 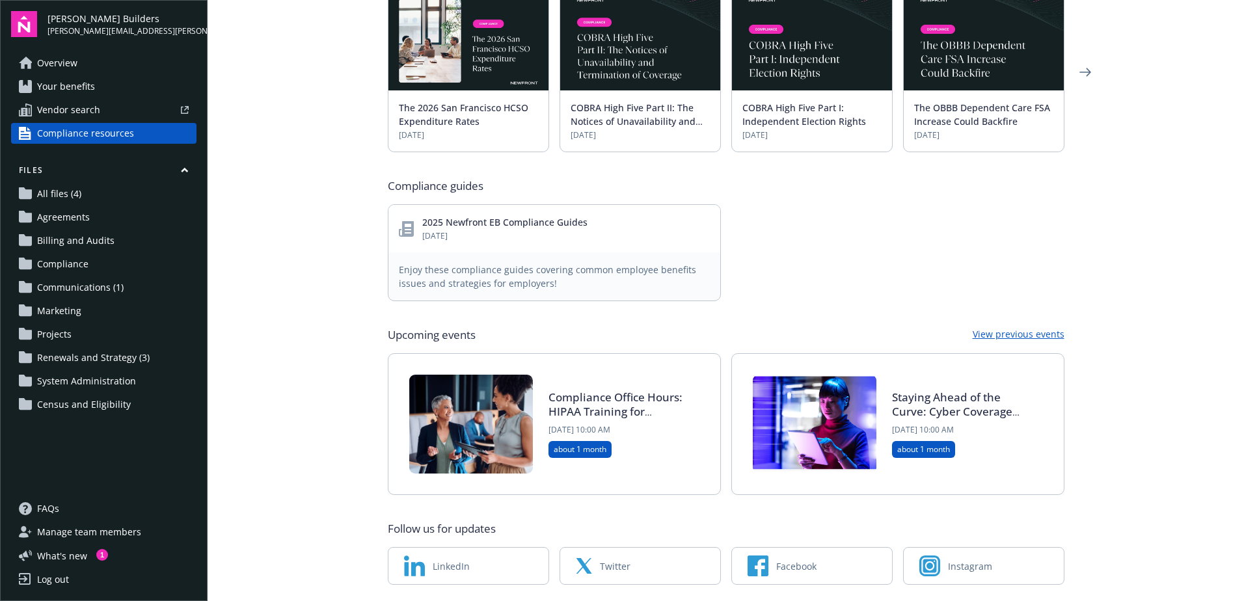 What do you see at coordinates (984, 566) in the screenshot?
I see `a: Instagram` at bounding box center [984, 566].